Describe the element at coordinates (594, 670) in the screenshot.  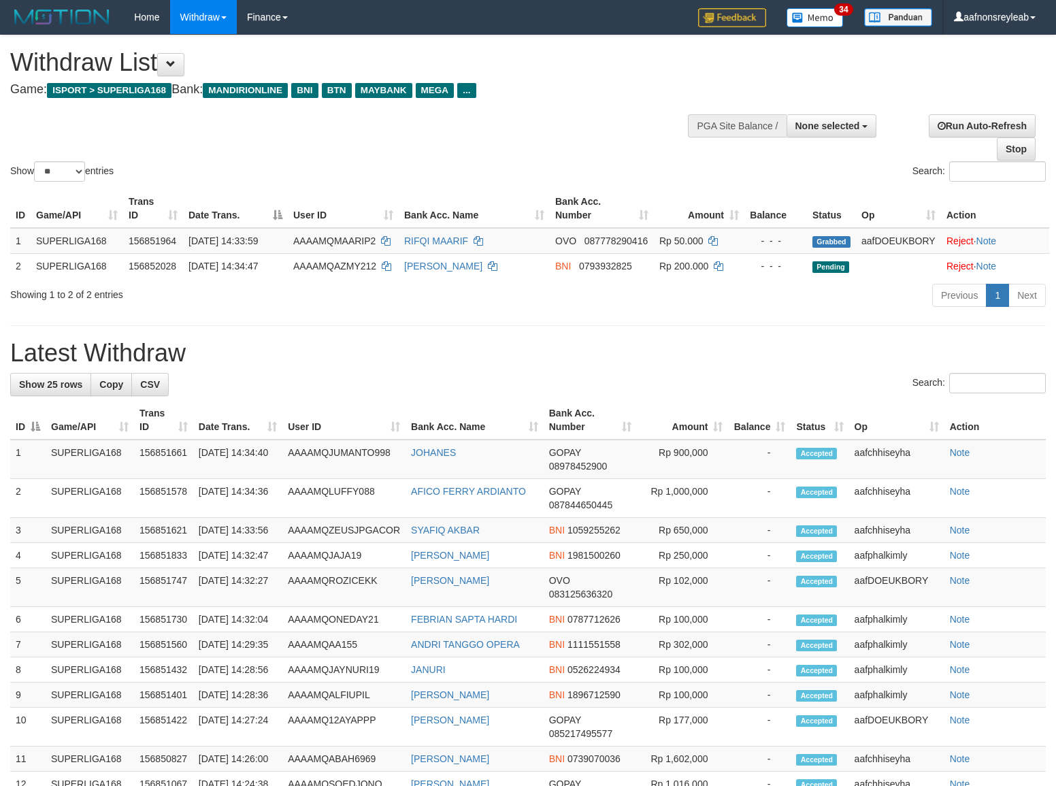
I see `span: Copy 0526224934 to clipboard` at that location.